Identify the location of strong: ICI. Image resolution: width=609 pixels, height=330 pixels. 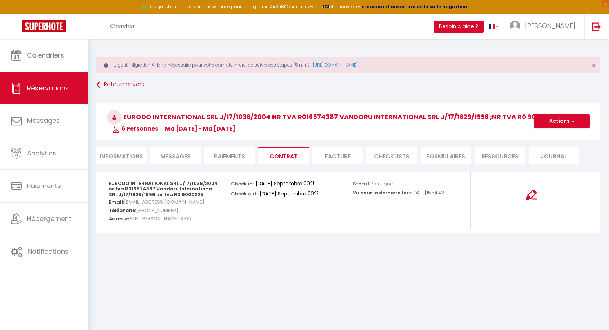
(326, 6).